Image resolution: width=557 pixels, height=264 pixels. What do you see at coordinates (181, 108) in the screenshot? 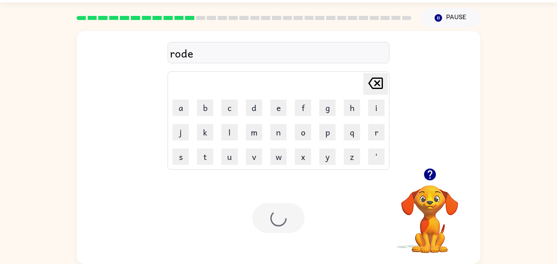
I see `button: a` at bounding box center [181, 108].